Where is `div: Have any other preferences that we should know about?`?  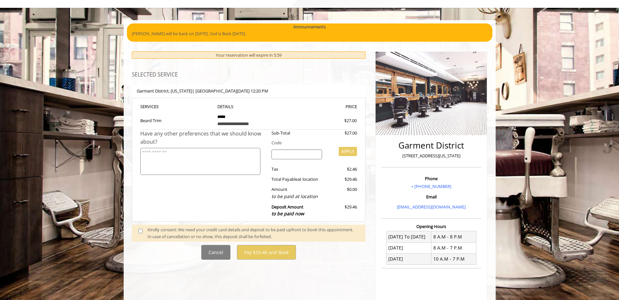 div: Have any other preferences that we should know about? is located at coordinates (203, 138).